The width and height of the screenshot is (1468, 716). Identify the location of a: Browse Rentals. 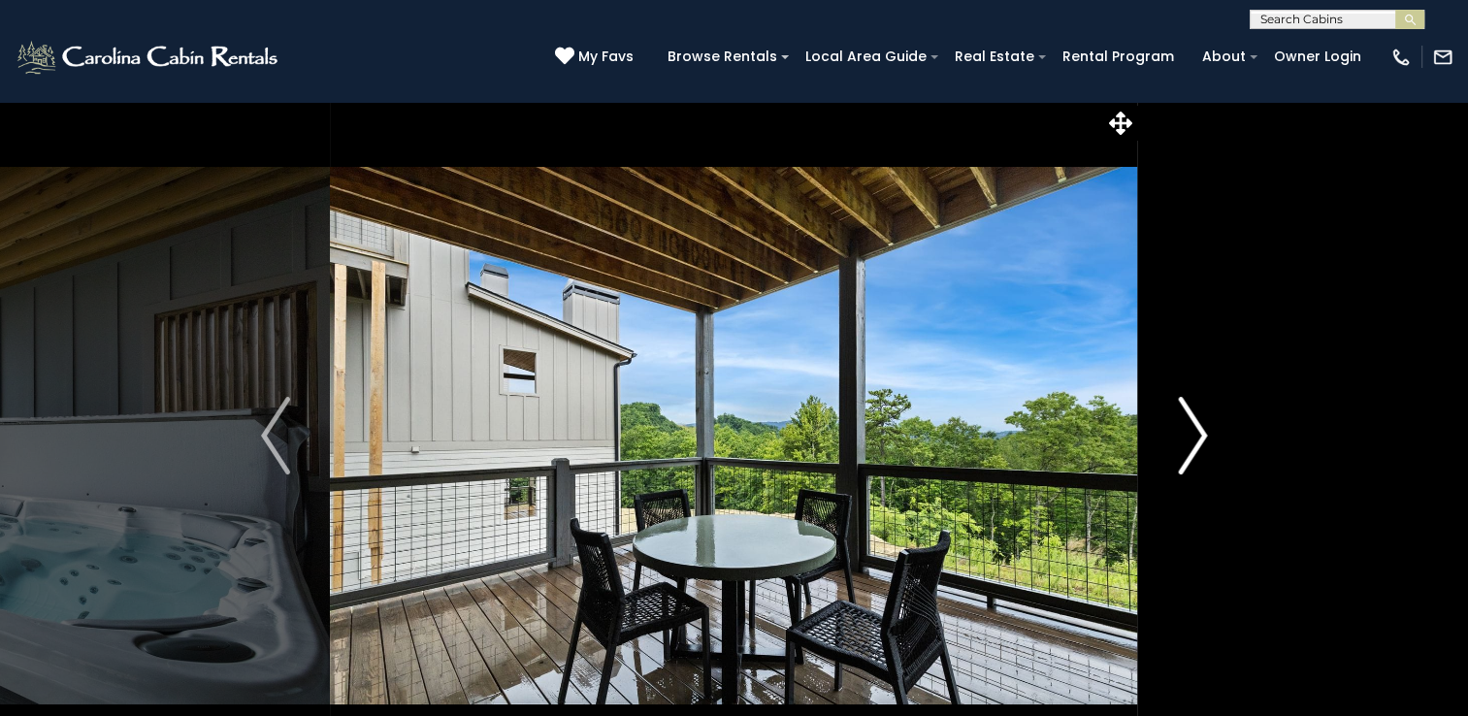
(722, 56).